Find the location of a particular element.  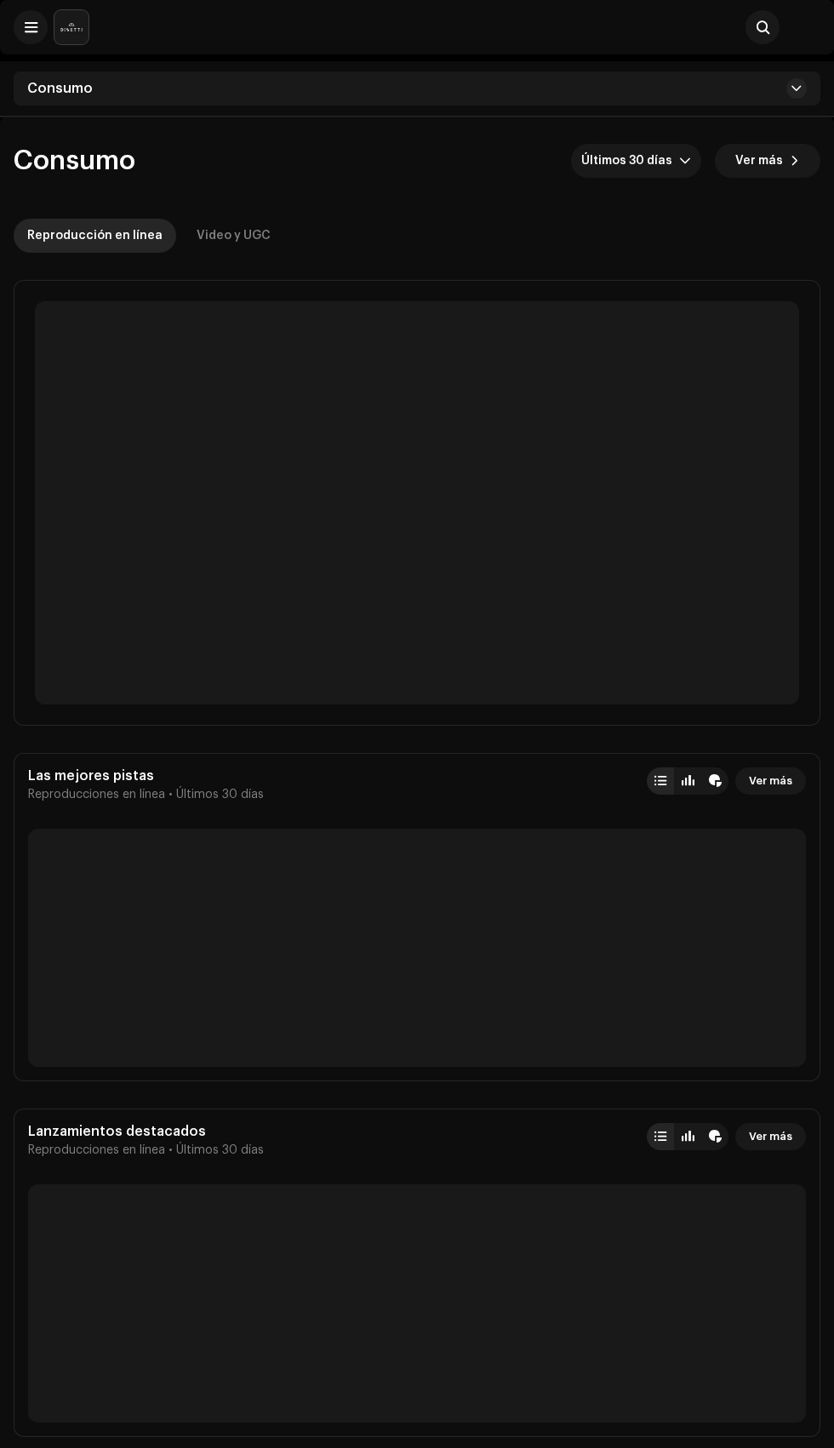

div: Las mejores pistas is located at coordinates (145, 776).